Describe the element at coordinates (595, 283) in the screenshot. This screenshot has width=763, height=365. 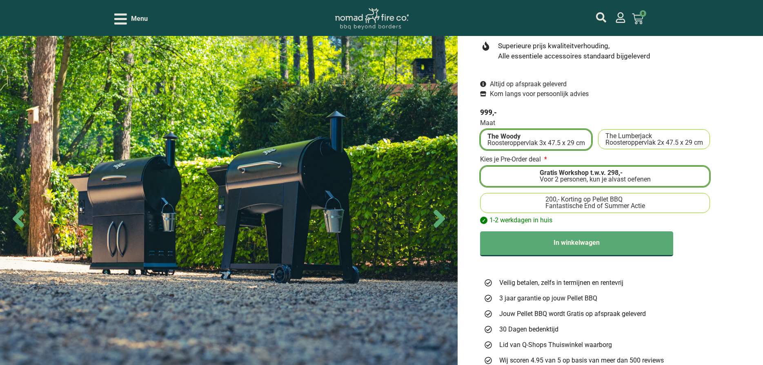
I see `a: Veilig betalen, zelfs in termijnen en rentevrij` at that location.